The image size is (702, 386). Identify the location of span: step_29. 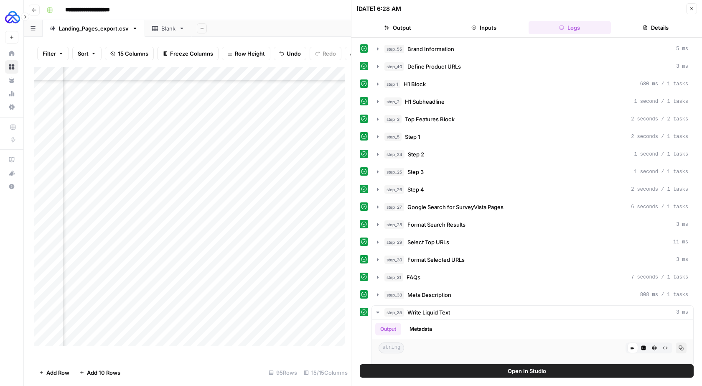
(394, 242).